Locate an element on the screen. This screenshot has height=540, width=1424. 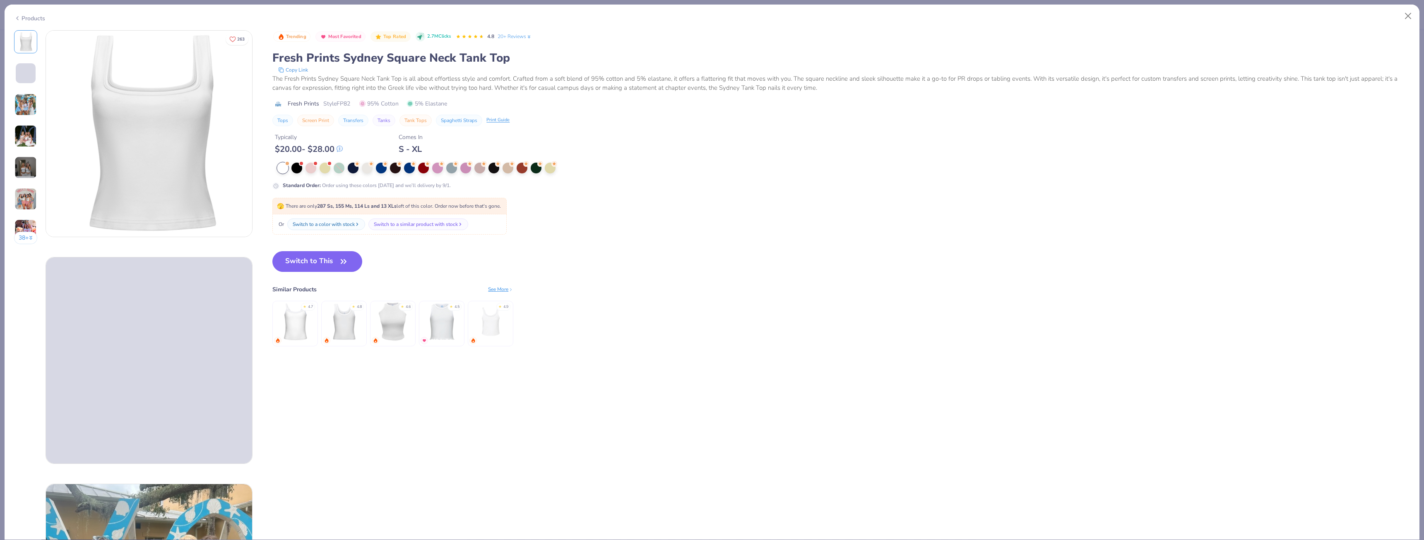
div: Similar Products is located at coordinates (294, 289).